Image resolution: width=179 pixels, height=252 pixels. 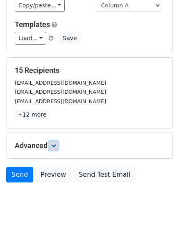 What do you see at coordinates (104, 175) in the screenshot?
I see `a: Send Test Email` at bounding box center [104, 175].